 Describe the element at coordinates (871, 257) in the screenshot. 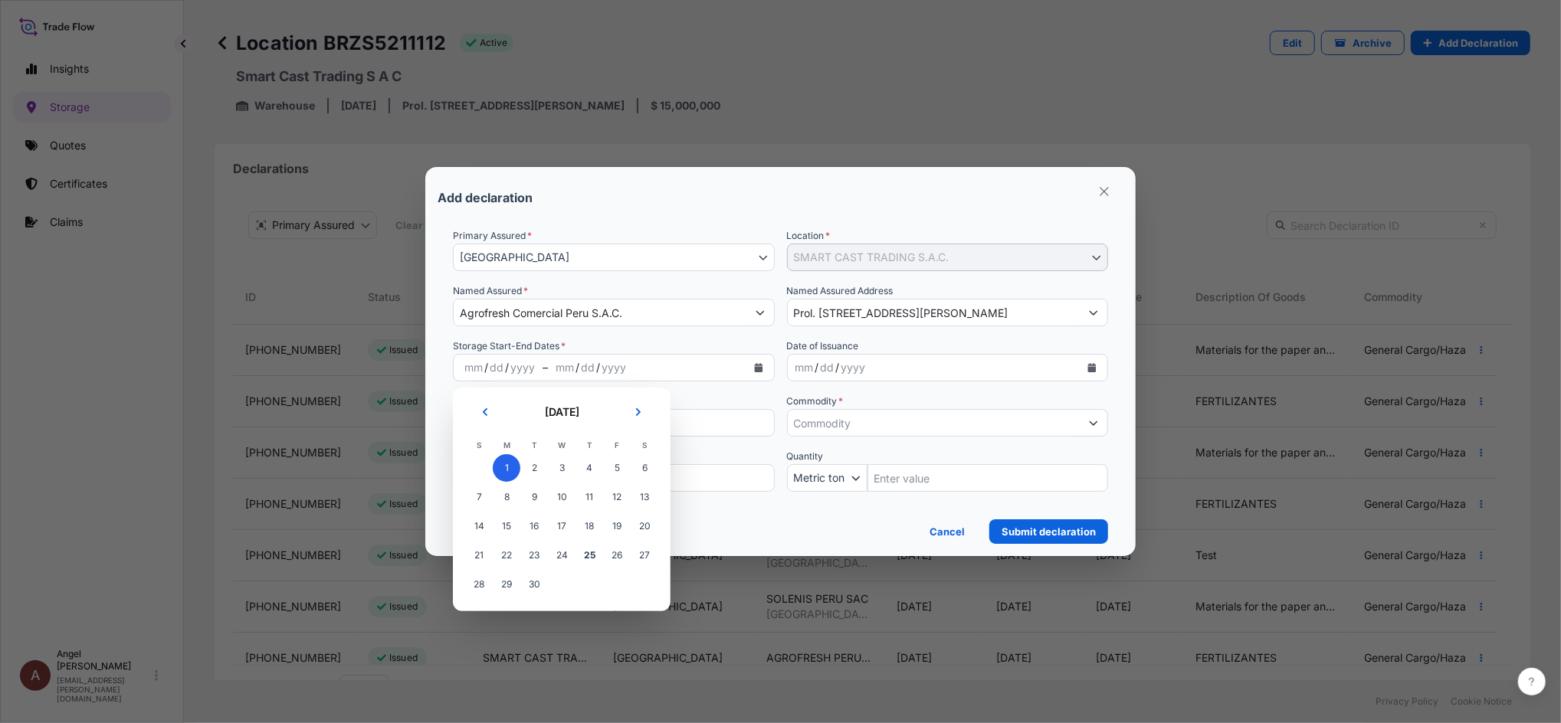

I see `span: SMART CAST TRADING S.A.C.` at that location.